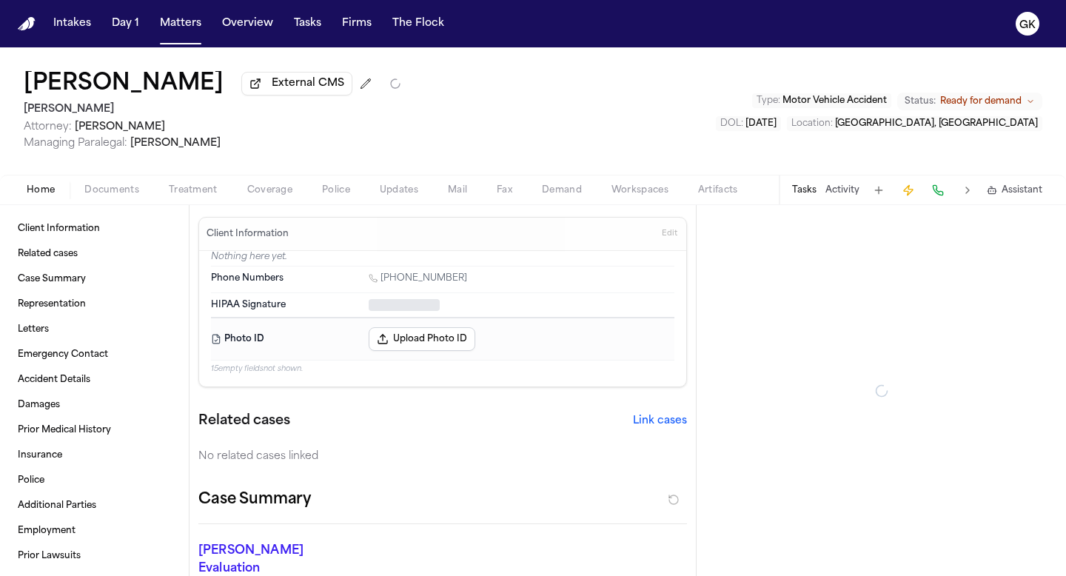 This screenshot has width=1066, height=576. I want to click on span: Location :, so click(812, 124).